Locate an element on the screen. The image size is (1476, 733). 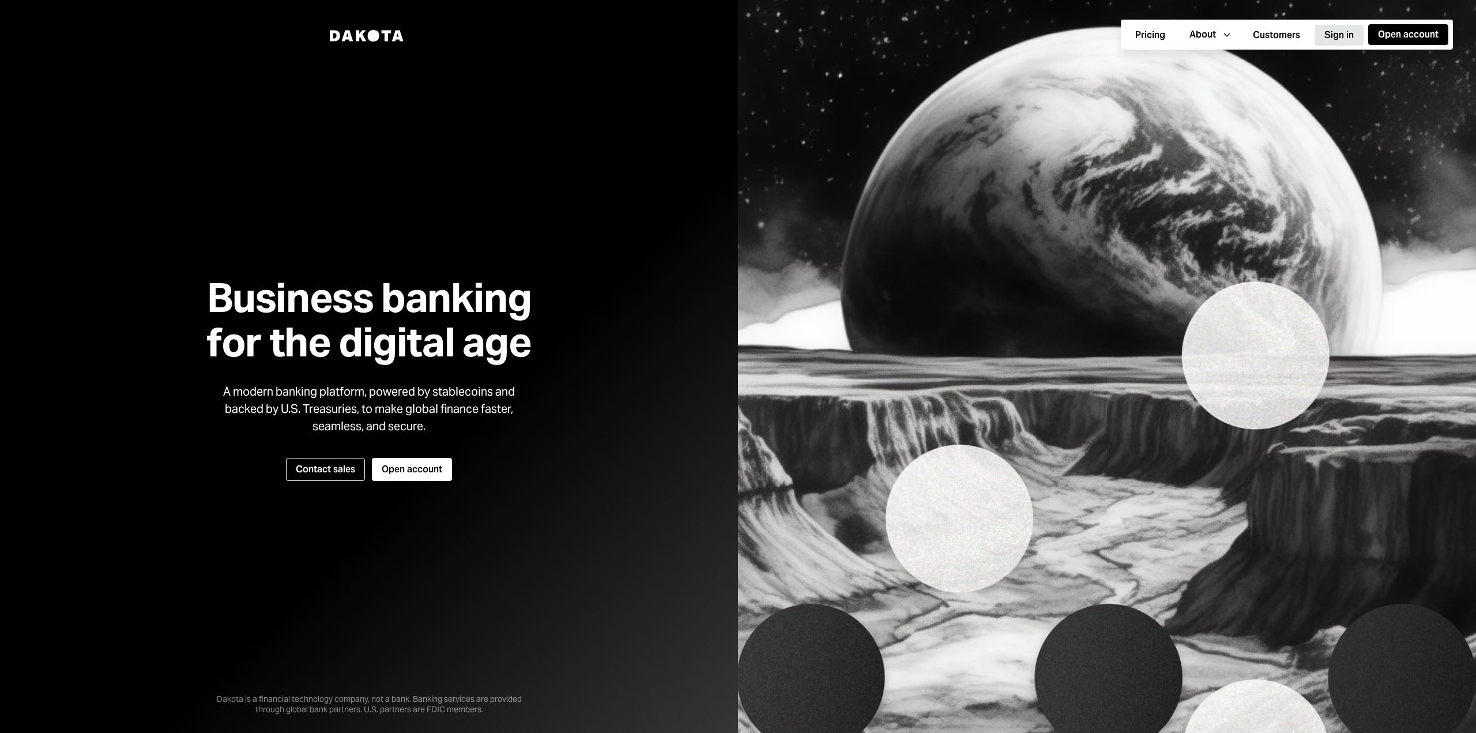
button: About is located at coordinates (1209, 35).